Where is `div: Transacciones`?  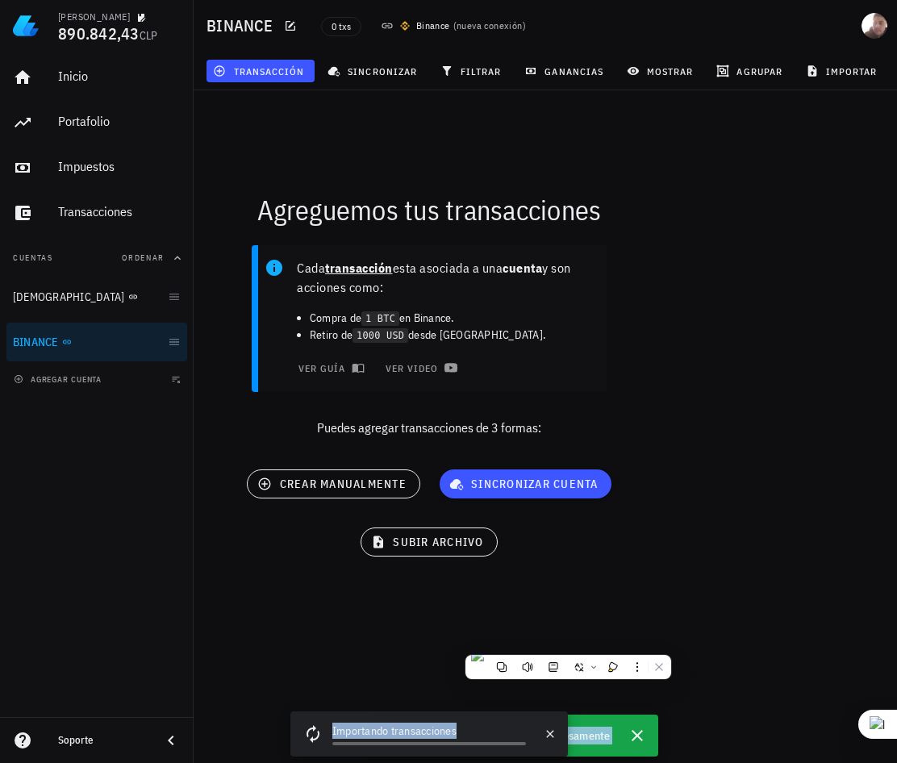 div: Transacciones is located at coordinates (119, 211).